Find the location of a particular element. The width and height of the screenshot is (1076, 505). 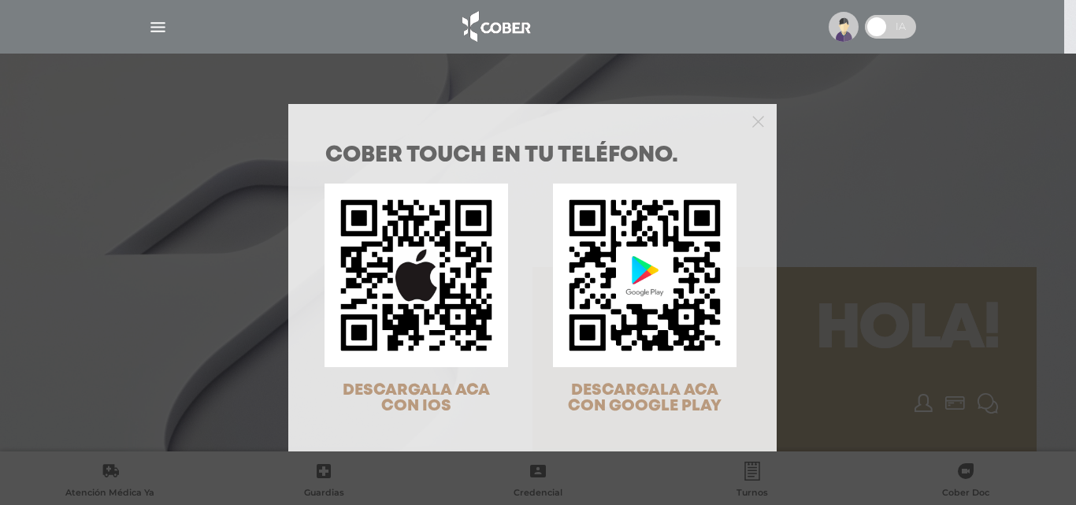

h1: COBER TOUCH en tu teléfono. is located at coordinates (532, 156).